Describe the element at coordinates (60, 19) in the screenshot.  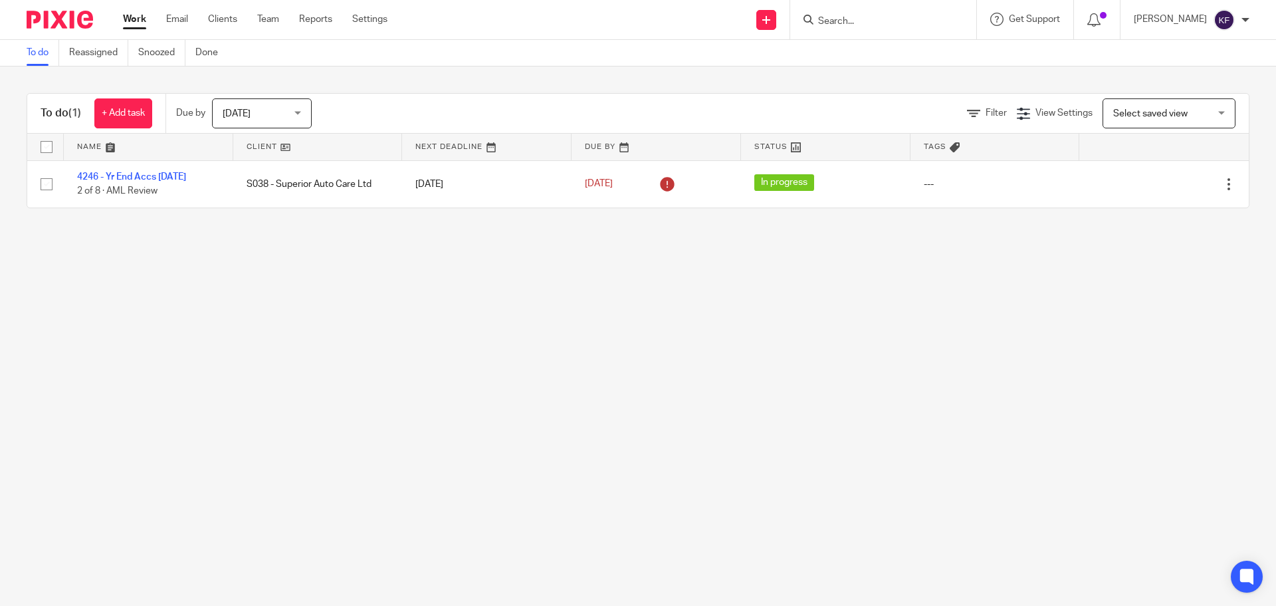
I see `img: Pixie` at that location.